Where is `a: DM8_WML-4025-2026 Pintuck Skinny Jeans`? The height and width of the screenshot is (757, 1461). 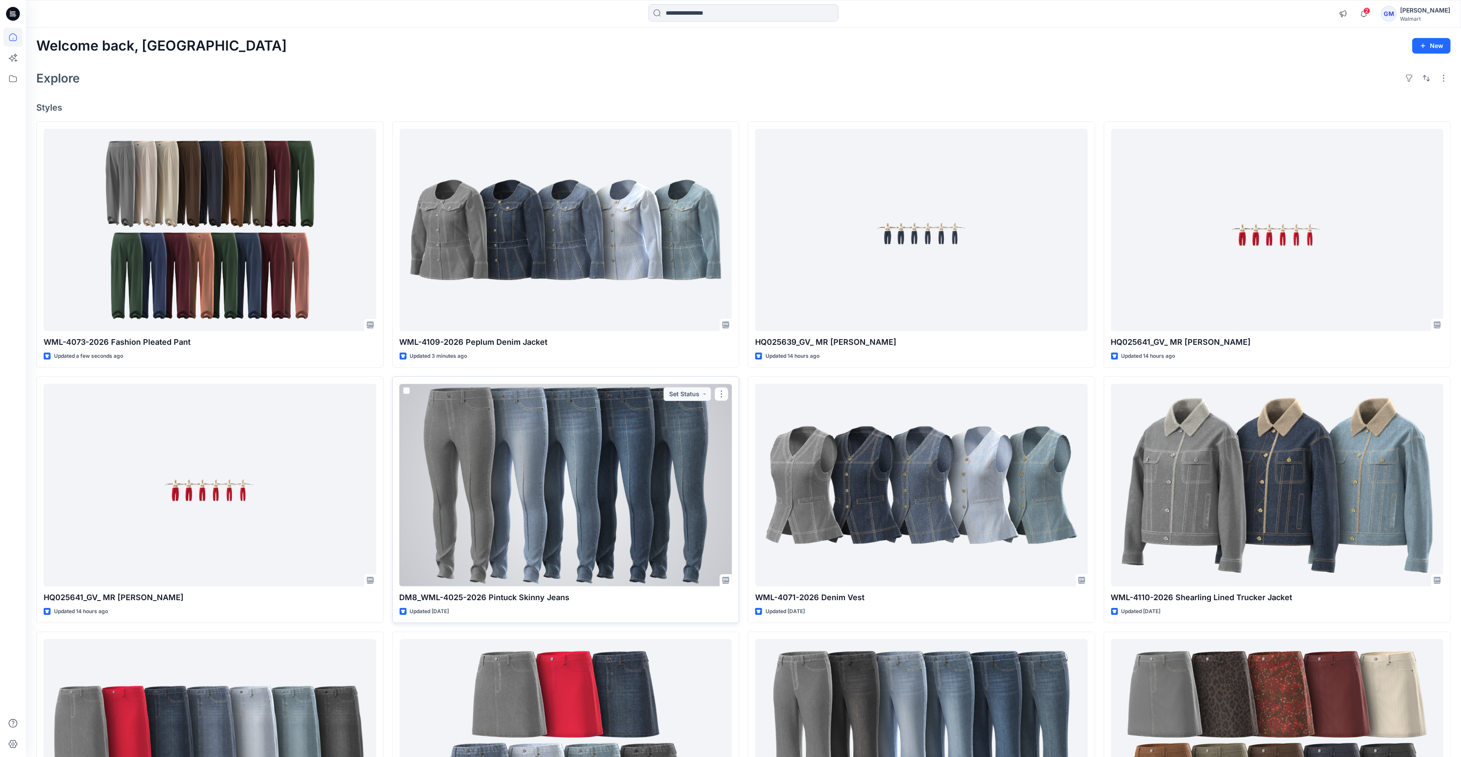 a: DM8_WML-4025-2026 Pintuck Skinny Jeans is located at coordinates (566, 485).